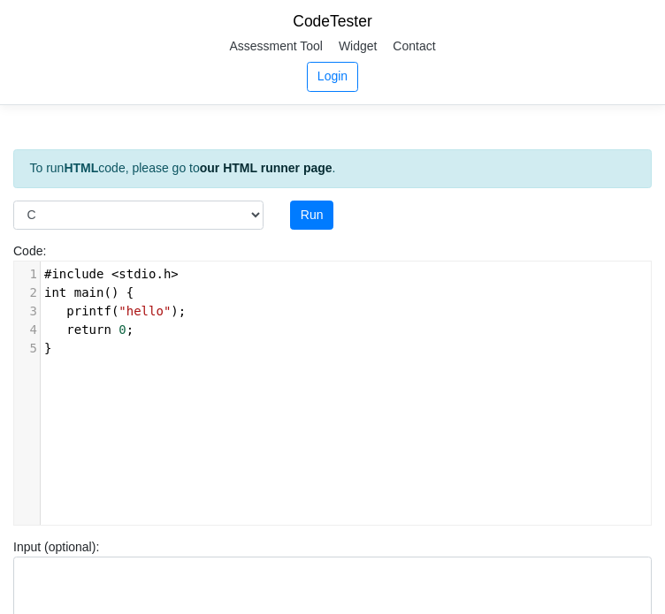 Image resolution: width=665 pixels, height=614 pixels. I want to click on button: Run, so click(311, 216).